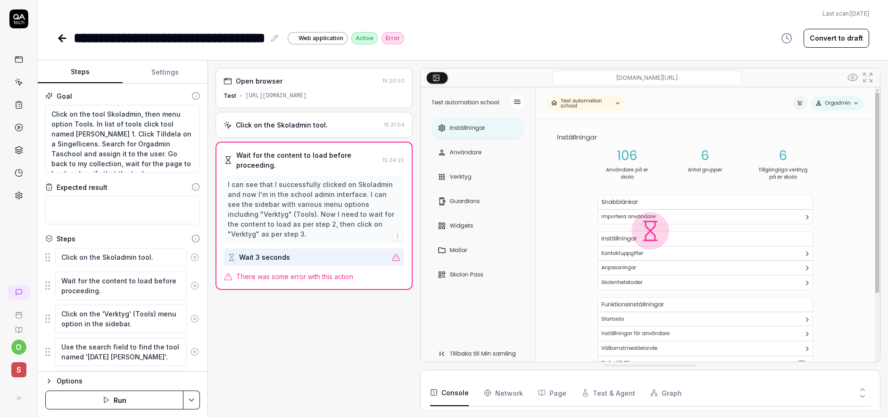 This screenshot has width=888, height=417. Describe the element at coordinates (394, 160) in the screenshot. I see `time: 15:24:22` at that location.